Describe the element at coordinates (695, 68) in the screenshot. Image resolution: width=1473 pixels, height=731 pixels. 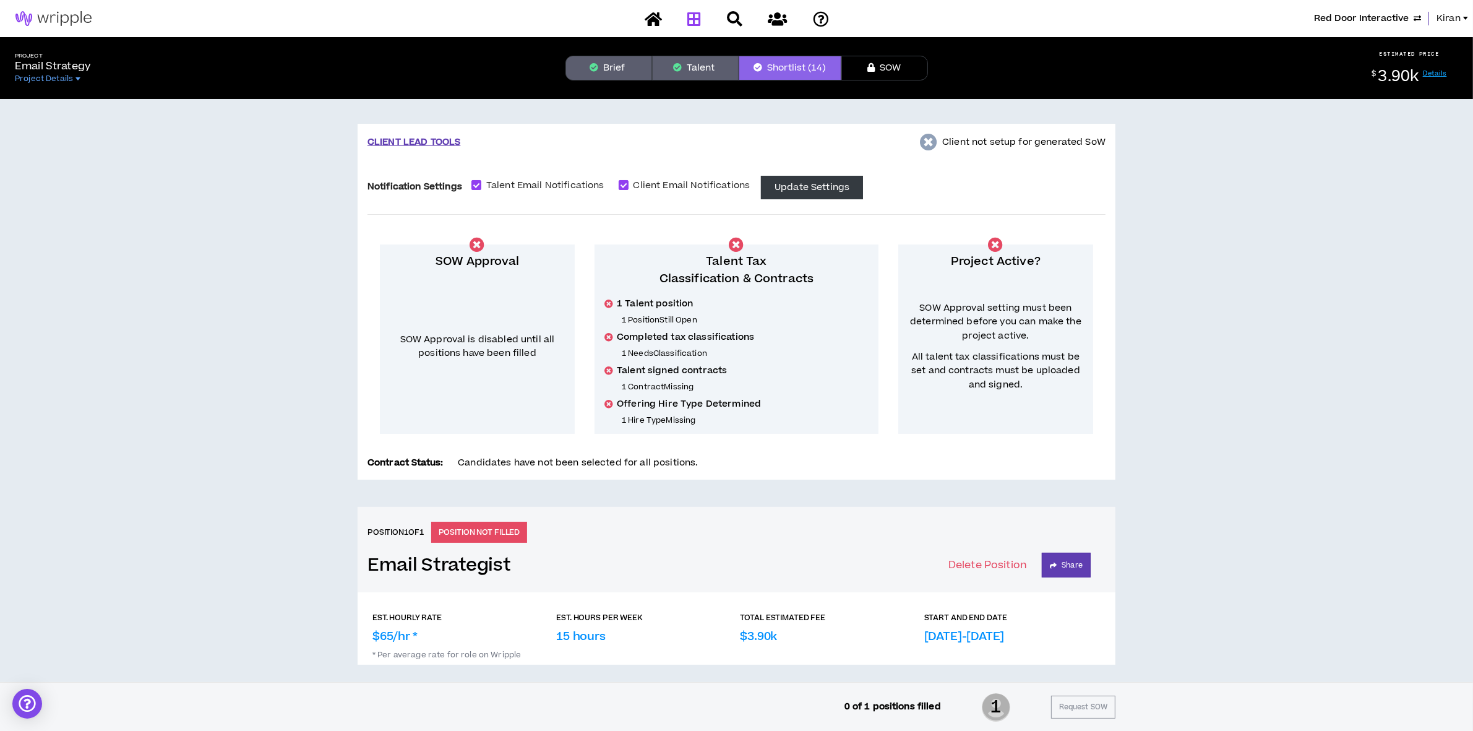
I see `button: Talent` at that location.